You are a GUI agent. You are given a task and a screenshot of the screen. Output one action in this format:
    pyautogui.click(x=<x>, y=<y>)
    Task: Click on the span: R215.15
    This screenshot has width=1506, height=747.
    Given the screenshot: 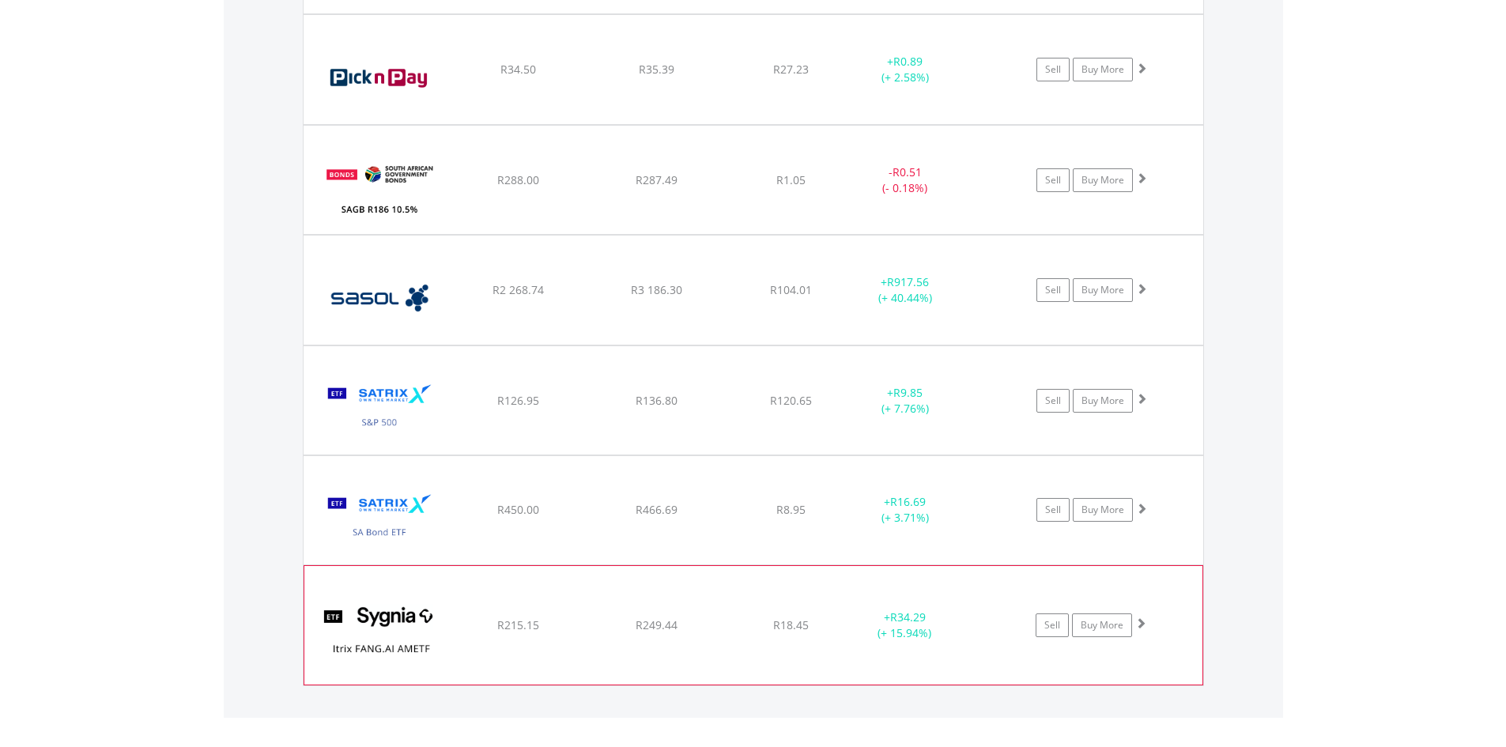 What is the action you would take?
    pyautogui.click(x=518, y=625)
    